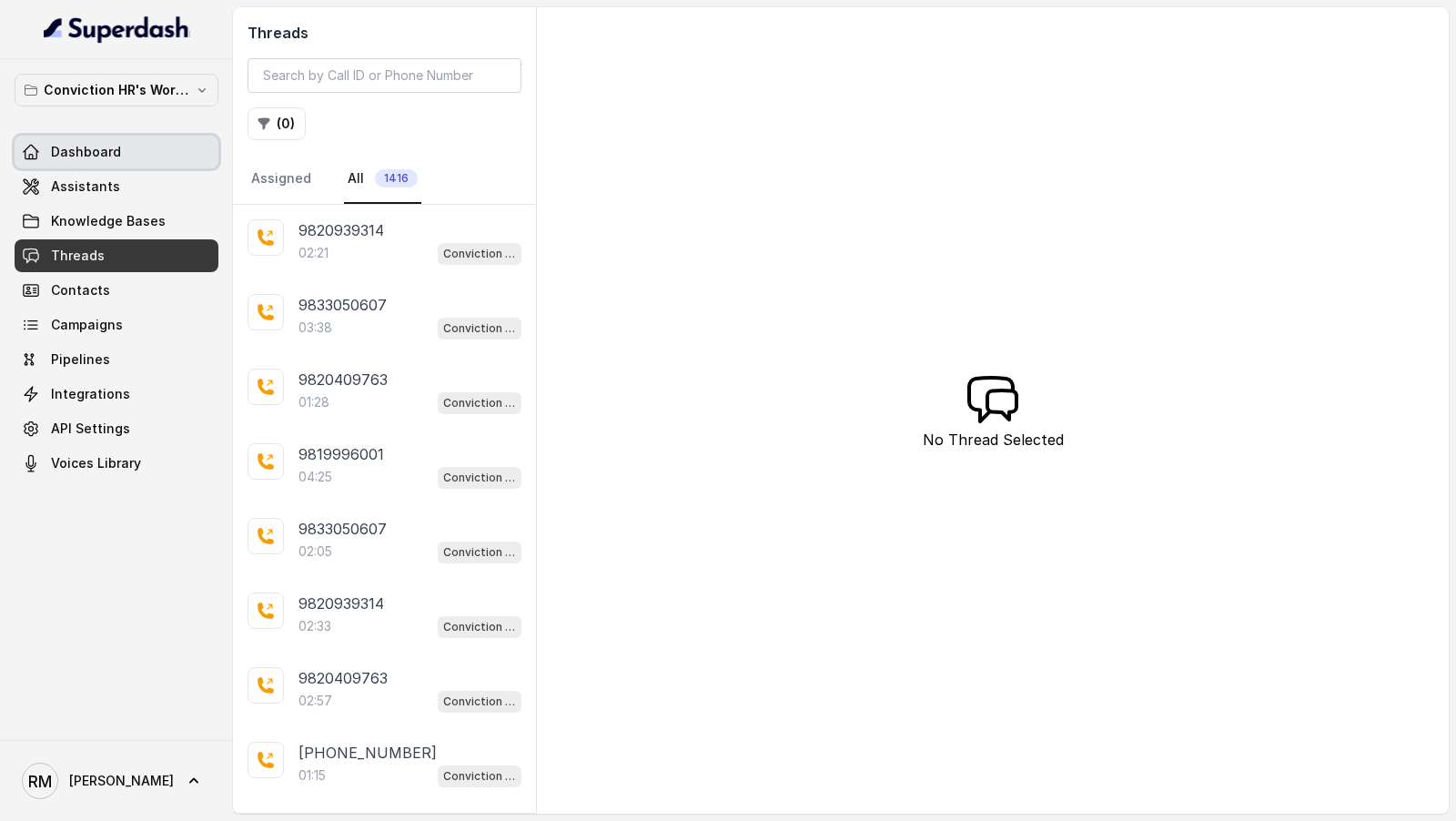 This screenshot has width=1456, height=821. Describe the element at coordinates (86, 325) in the screenshot. I see `span: Campaigns` at that location.